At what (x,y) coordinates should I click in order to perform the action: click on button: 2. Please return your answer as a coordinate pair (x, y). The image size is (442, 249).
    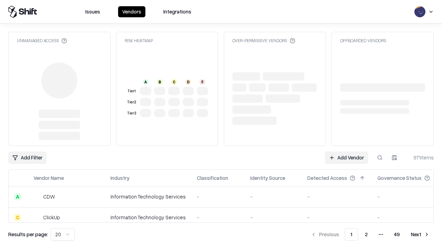
    Looking at the image, I should click on (367, 234).